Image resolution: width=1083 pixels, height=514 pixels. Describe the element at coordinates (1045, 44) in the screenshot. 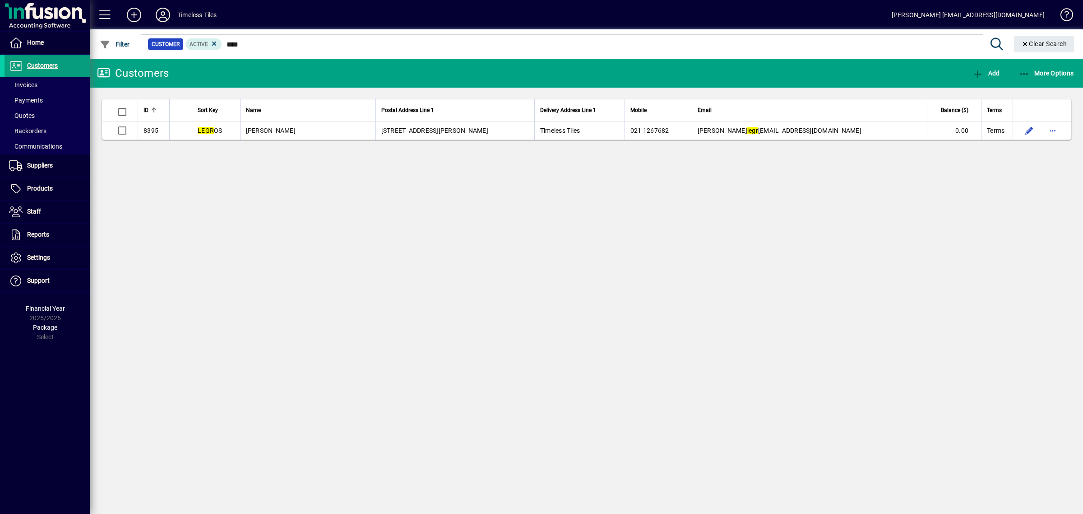

I see `span: Clear Search` at that location.